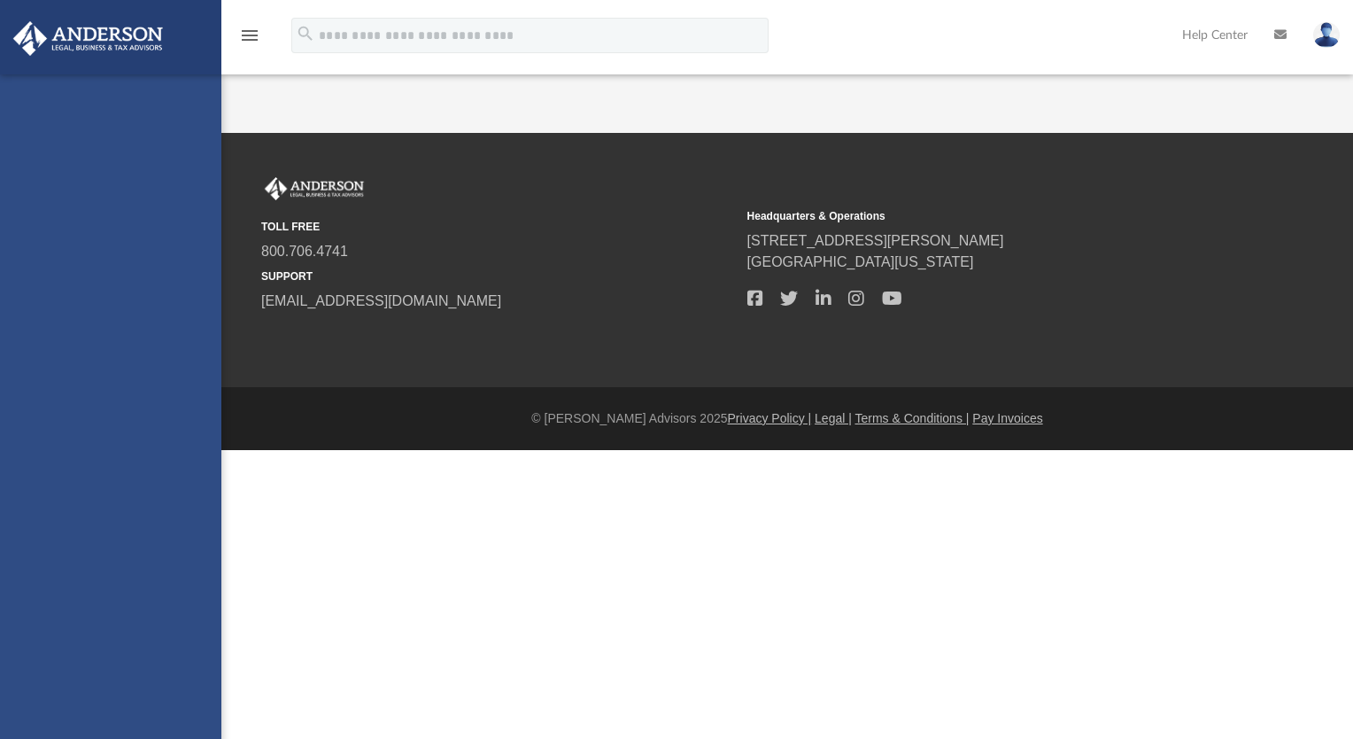 The height and width of the screenshot is (739, 1353). I want to click on a: Terms & Conditions |, so click(912, 418).